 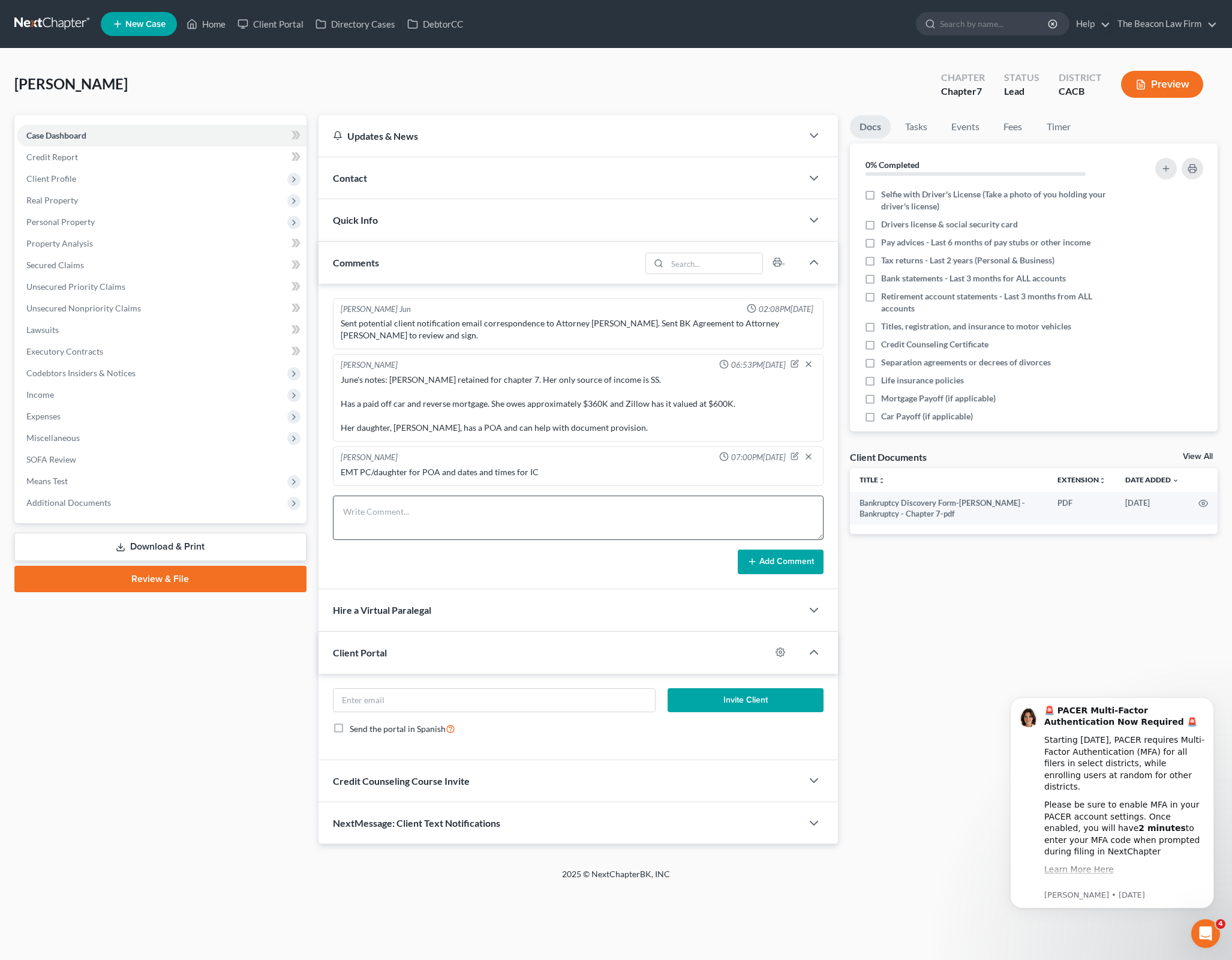 What do you see at coordinates (892, 164) in the screenshot?
I see `strong: 0% Completed` at bounding box center [892, 164].